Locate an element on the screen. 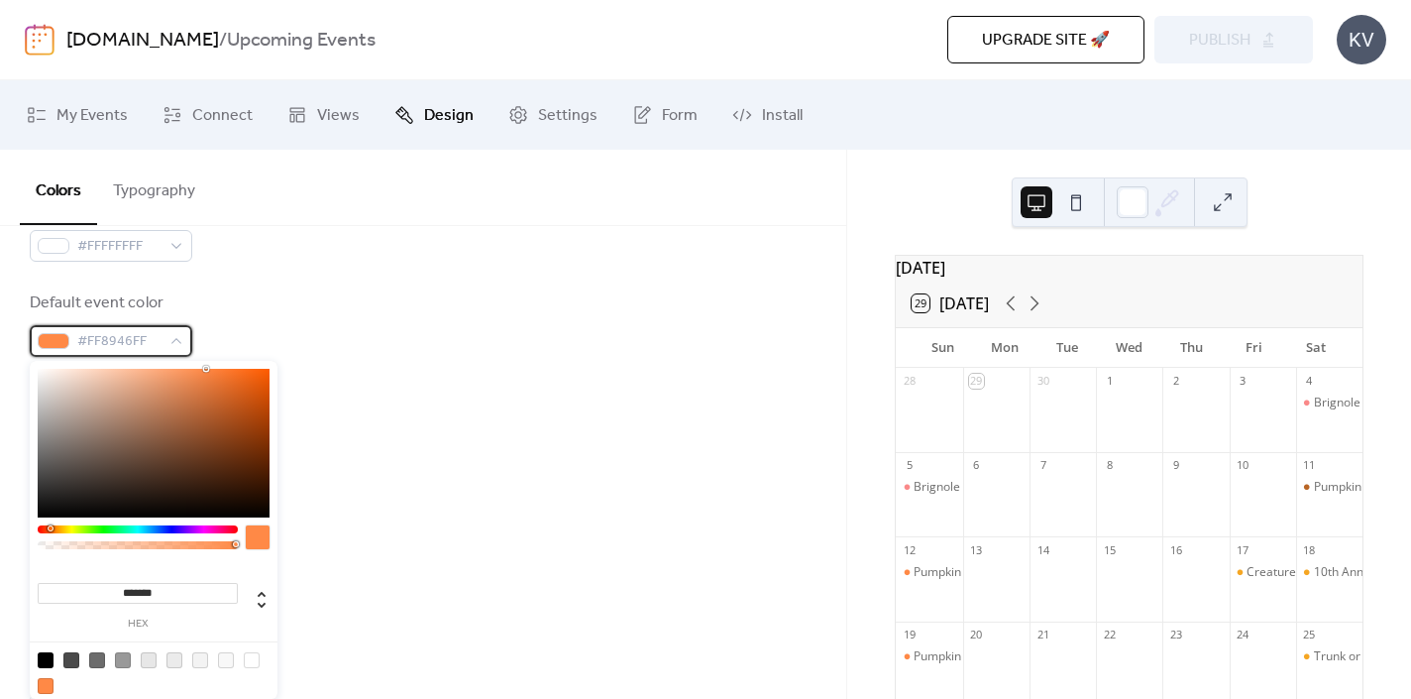 Image resolution: width=1411 pixels, height=699 pixels. img: logo is located at coordinates (40, 40).